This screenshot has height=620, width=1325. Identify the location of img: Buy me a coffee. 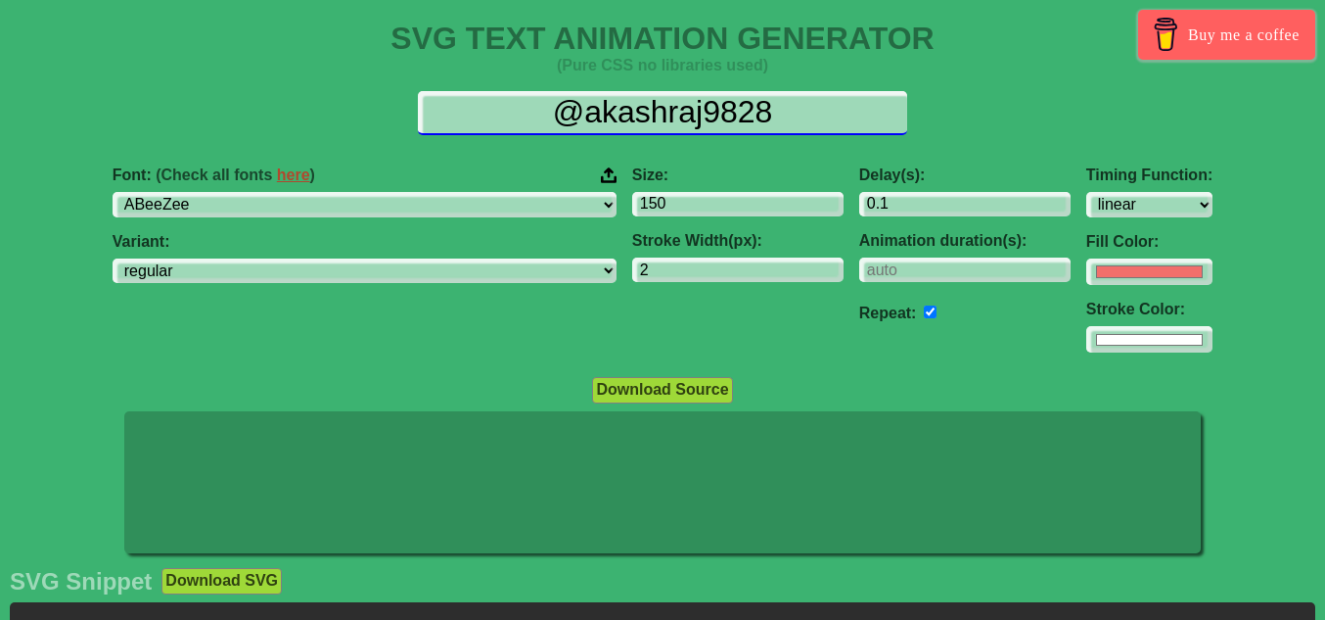
(1166, 34).